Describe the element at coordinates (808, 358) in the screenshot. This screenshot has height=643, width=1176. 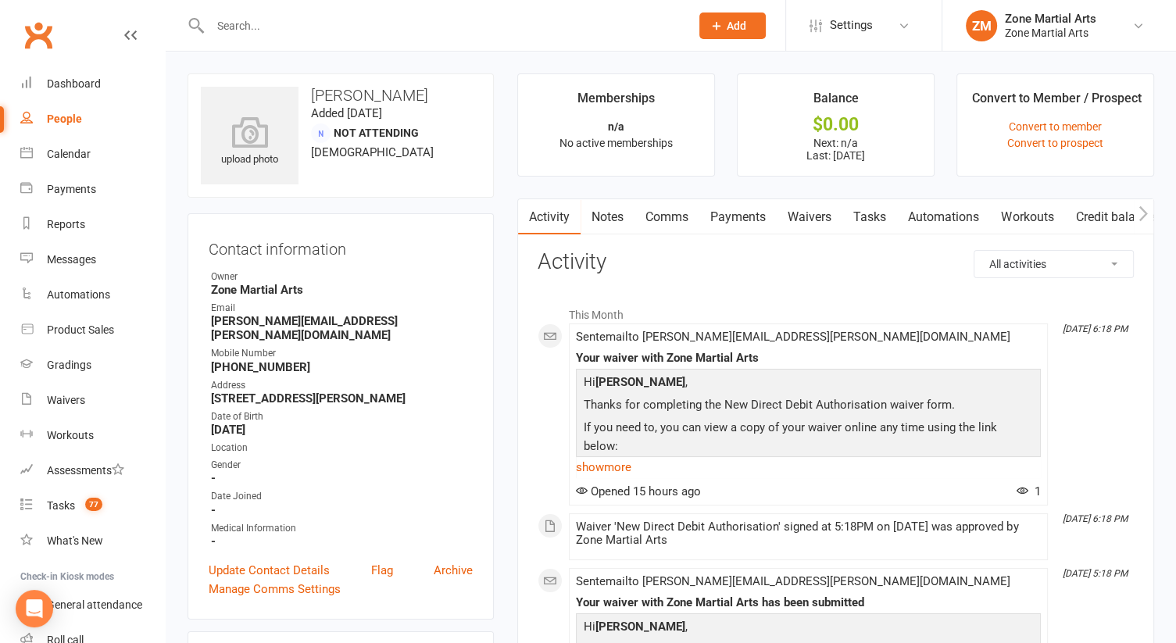
I see `div: Your waiver with Zone Martial Arts` at that location.